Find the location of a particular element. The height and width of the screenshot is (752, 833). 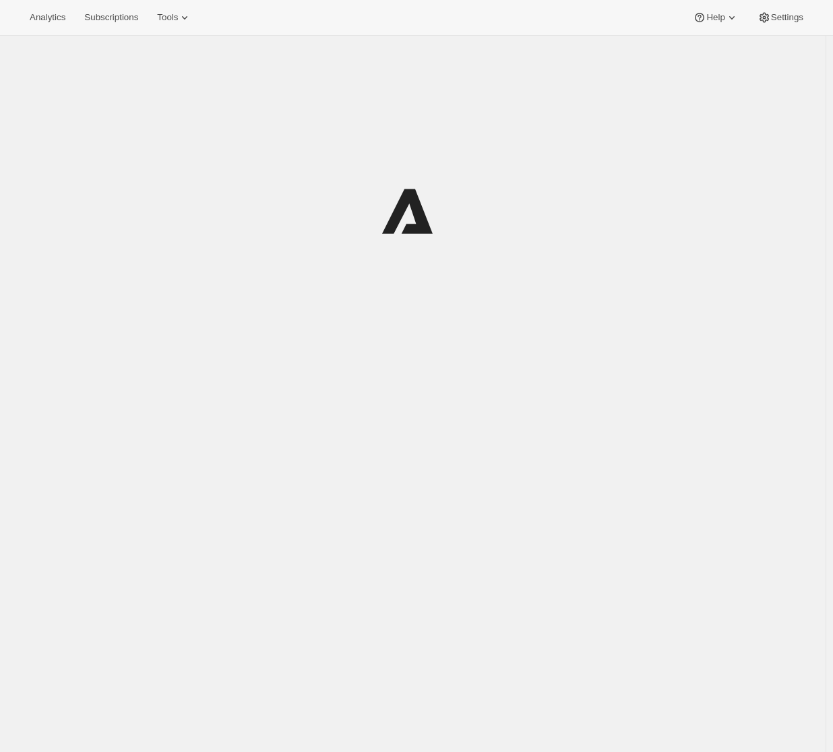

button: Subscriptions is located at coordinates (111, 18).